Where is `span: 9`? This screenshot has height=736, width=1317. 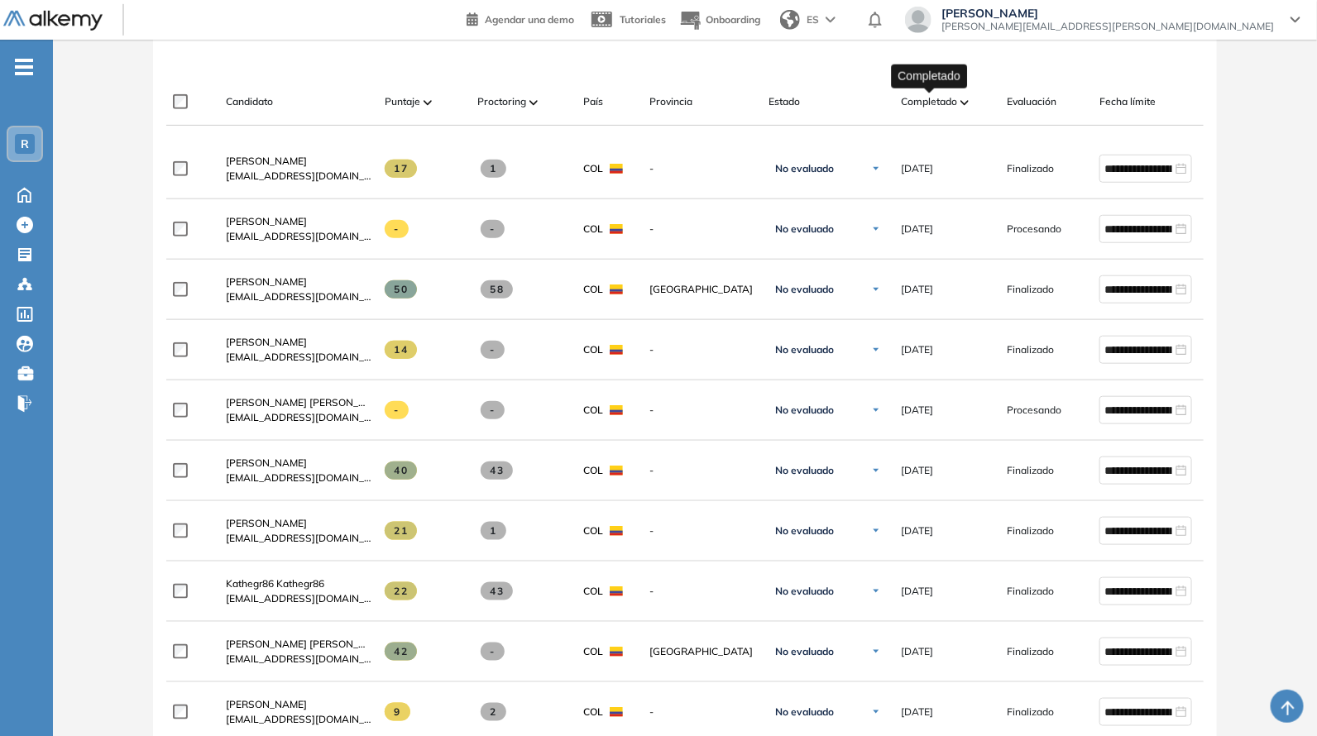 span: 9 is located at coordinates (397, 712).